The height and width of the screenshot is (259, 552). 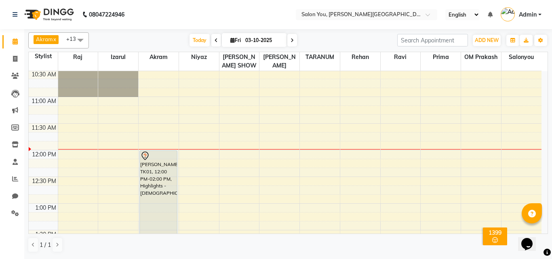 I want to click on input: 2025-10-03, so click(x=263, y=40).